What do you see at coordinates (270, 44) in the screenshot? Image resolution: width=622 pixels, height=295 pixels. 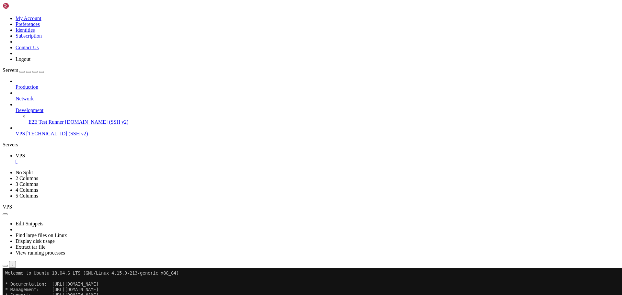 I see `x-row: CONTAINER ID IMAGE COMMAND CREATED STATUS PORTS NAMES` at bounding box center [270, 44].